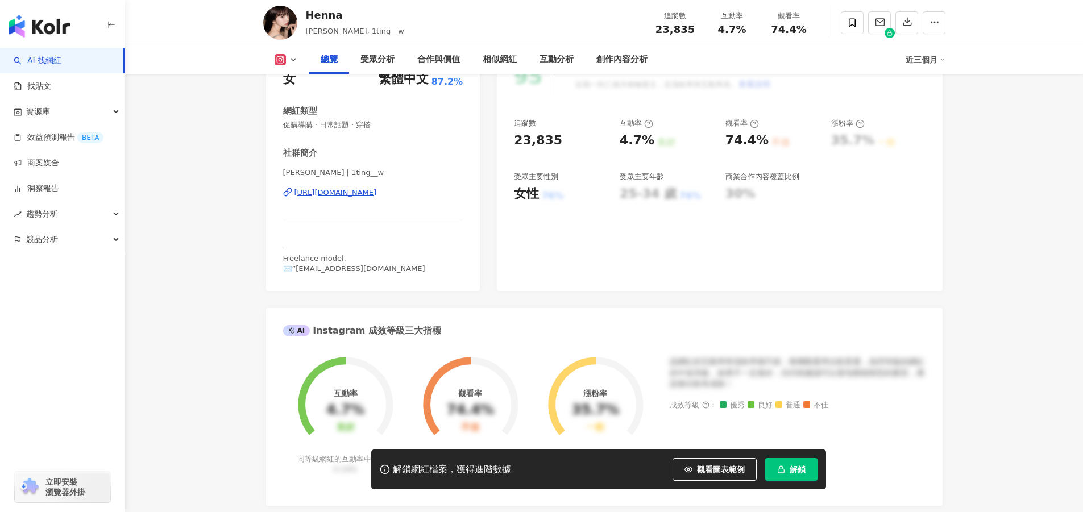 Image resolution: width=1083 pixels, height=512 pixels. I want to click on span: 87.2%, so click(447, 82).